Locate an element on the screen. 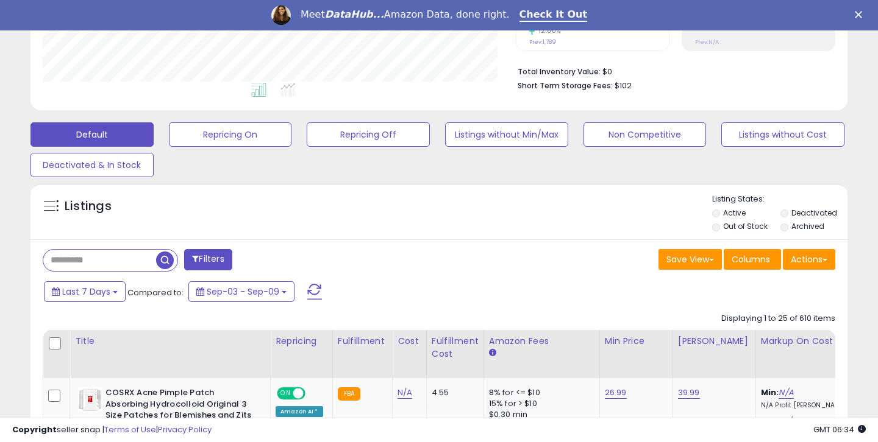  span: 2025-09-17 06:34 GMT is located at coordinates (839, 430).